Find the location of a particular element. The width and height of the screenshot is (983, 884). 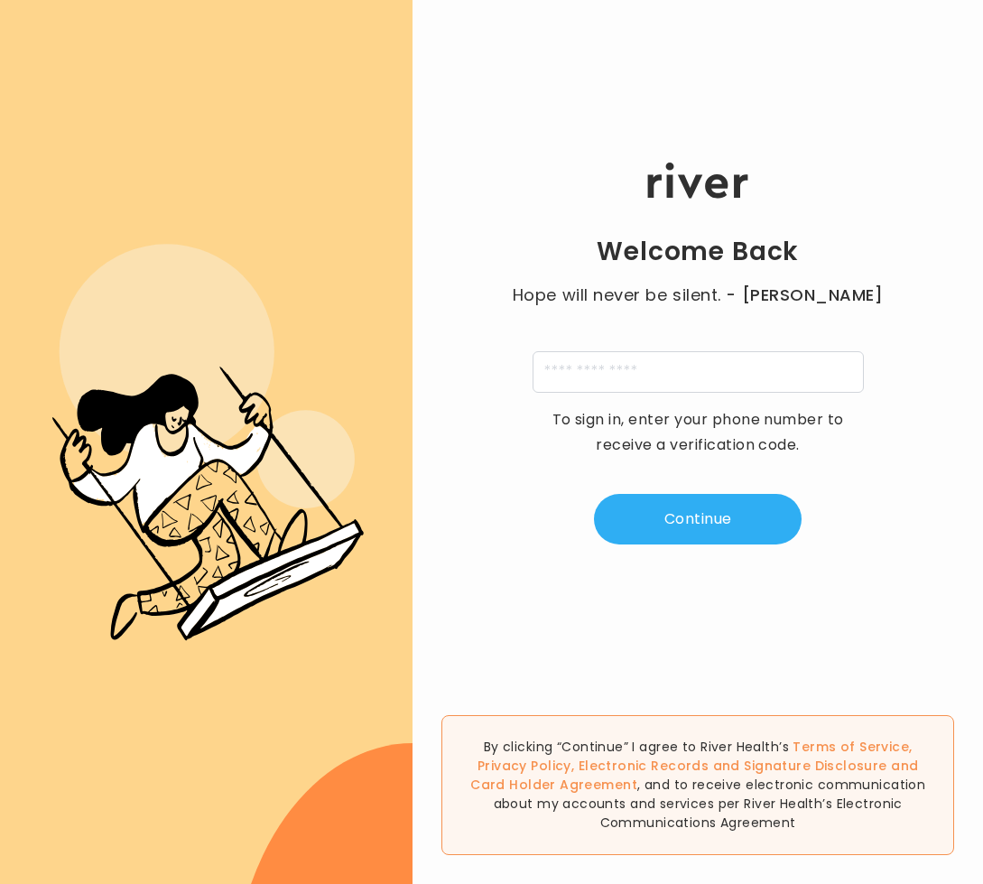

p: Hope will never be silent. is located at coordinates (698, 295).